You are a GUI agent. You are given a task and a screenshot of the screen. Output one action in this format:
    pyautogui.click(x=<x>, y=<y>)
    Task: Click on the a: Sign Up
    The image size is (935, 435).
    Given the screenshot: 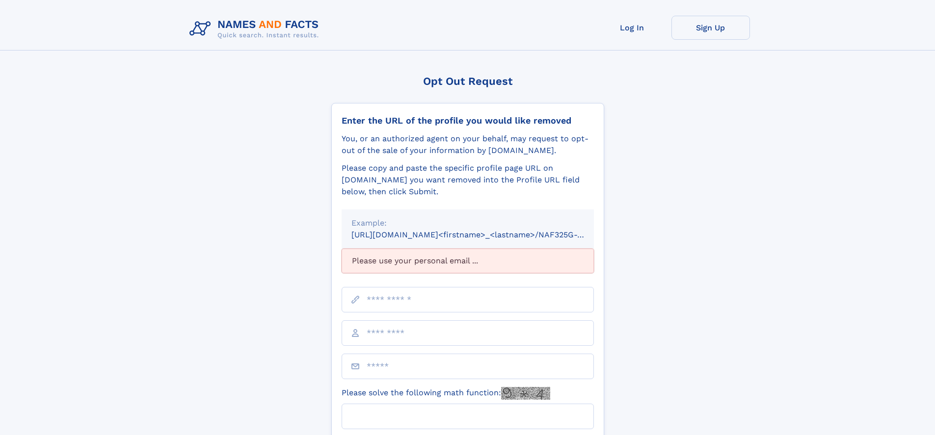 What is the action you would take?
    pyautogui.click(x=711, y=27)
    